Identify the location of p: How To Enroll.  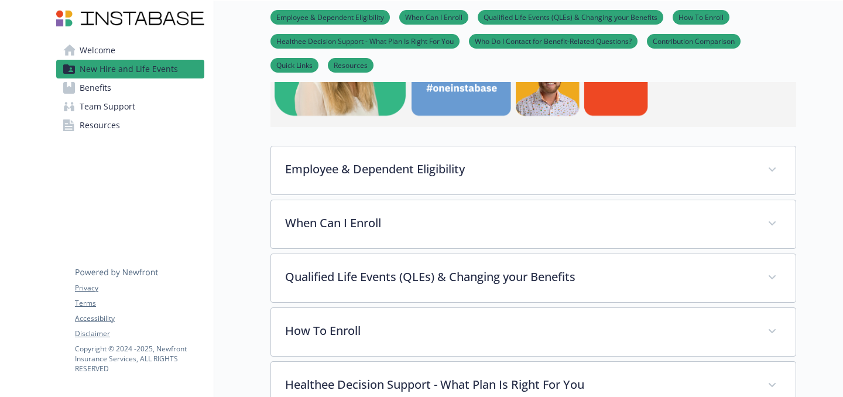
(519, 331).